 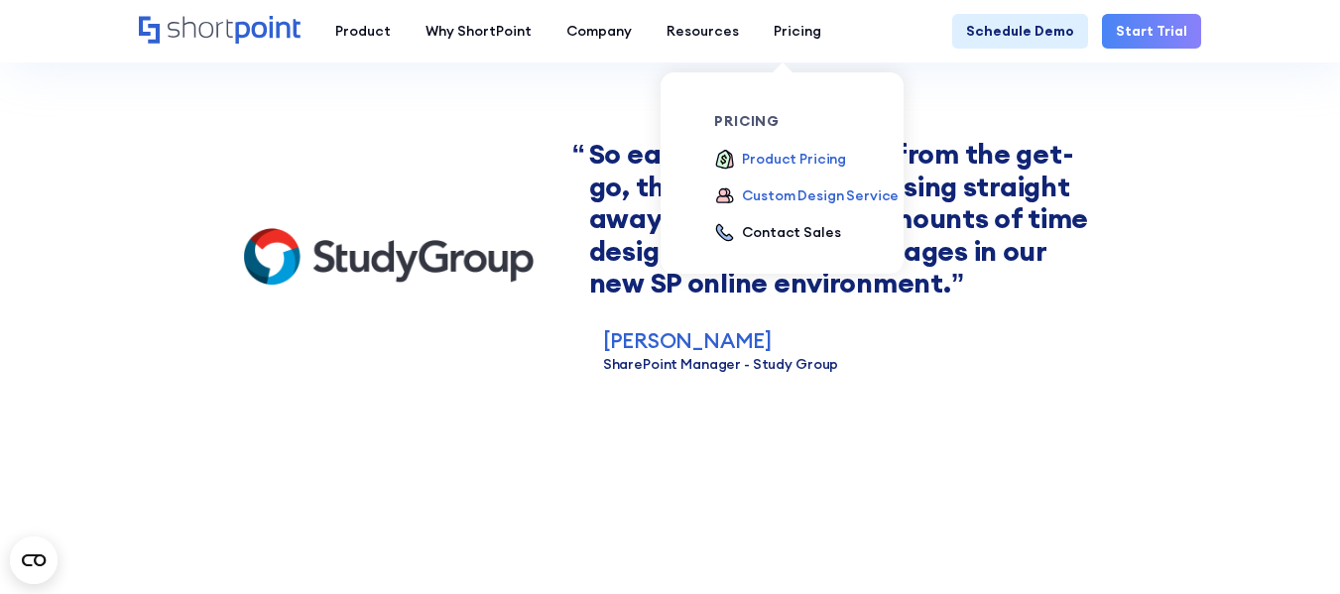 I want to click on a: Product Pricing, so click(x=780, y=160).